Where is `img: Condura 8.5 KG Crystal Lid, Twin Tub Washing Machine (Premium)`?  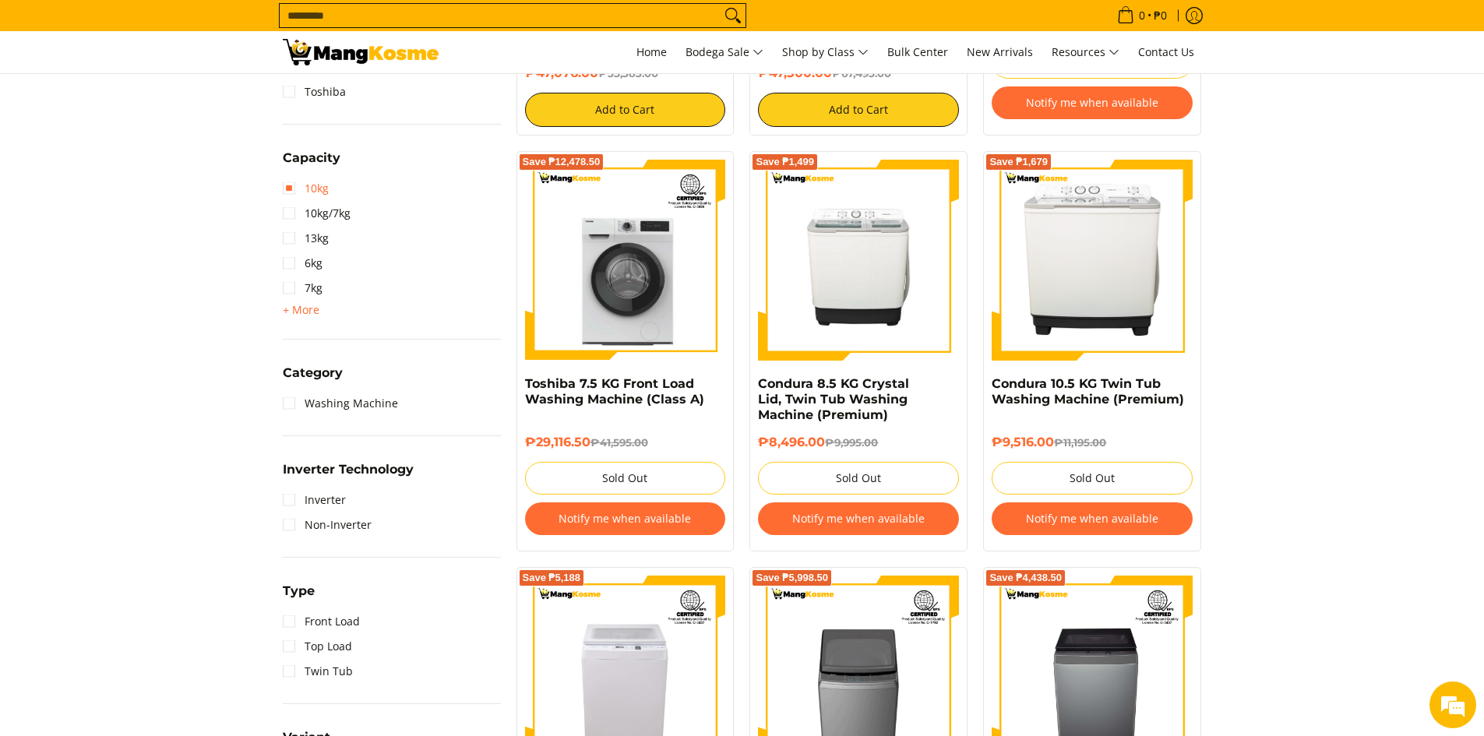 img: Condura 8.5 KG Crystal Lid, Twin Tub Washing Machine (Premium) is located at coordinates (858, 260).